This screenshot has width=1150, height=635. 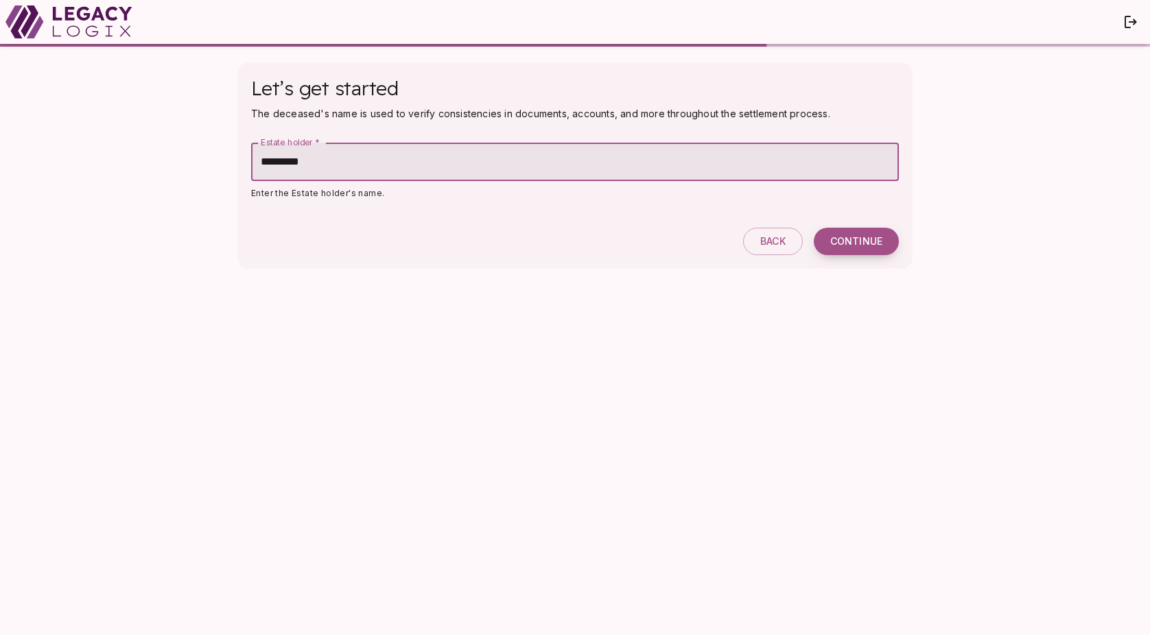 What do you see at coordinates (318, 193) in the screenshot?
I see `span: Enter the Estate holder's name.` at bounding box center [318, 193].